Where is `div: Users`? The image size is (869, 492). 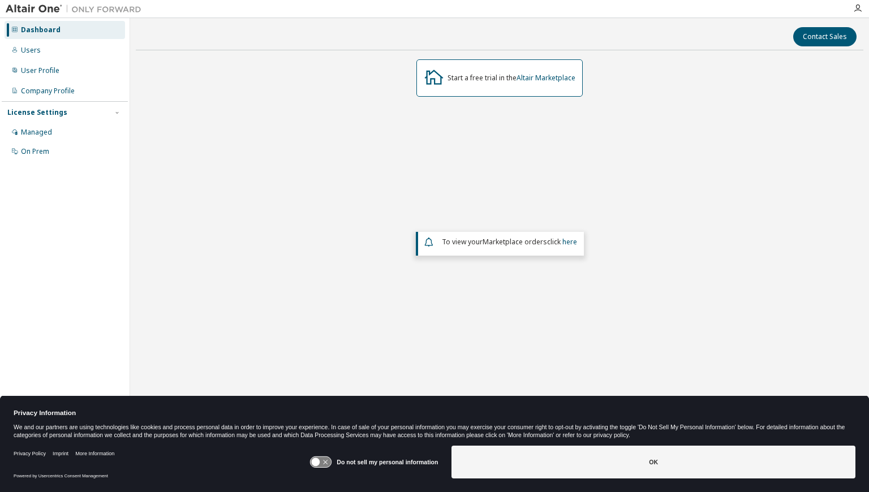
div: Users is located at coordinates (31, 50).